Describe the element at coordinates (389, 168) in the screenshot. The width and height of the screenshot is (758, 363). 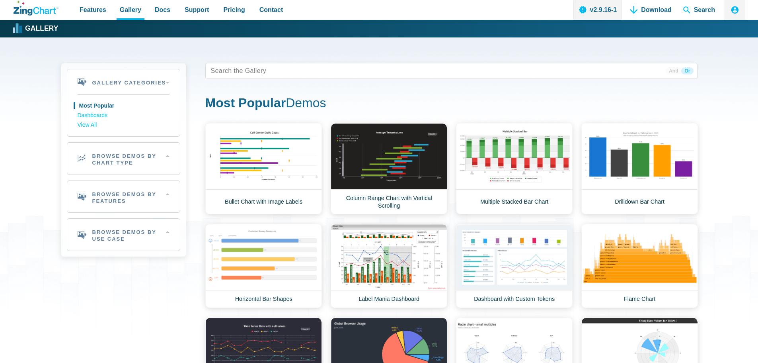
I see `a: Column Range Chart with Vertical Scrolling` at that location.